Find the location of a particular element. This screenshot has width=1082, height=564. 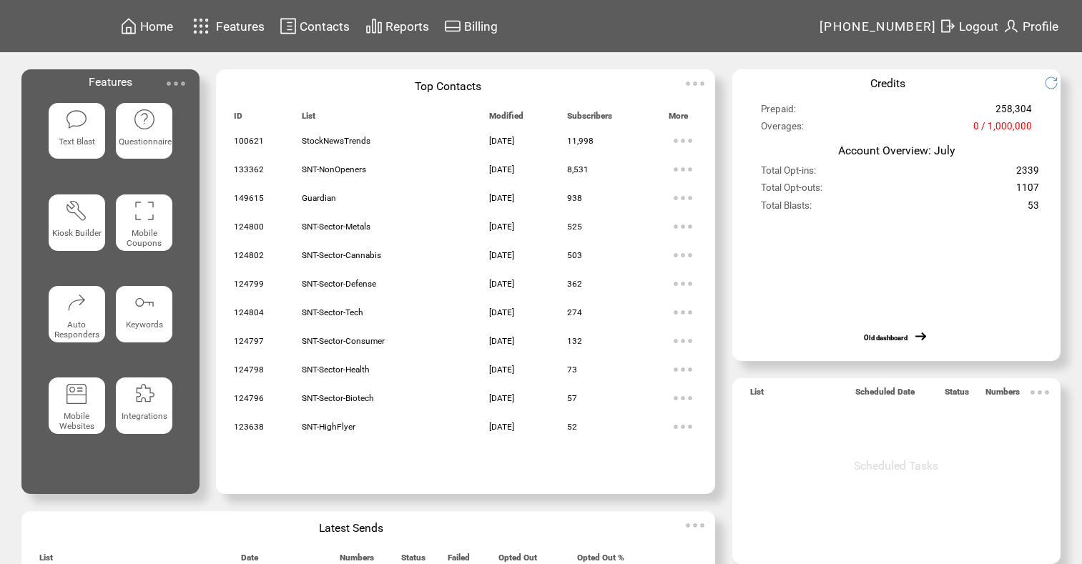

a: Old dashboard is located at coordinates (886, 338).